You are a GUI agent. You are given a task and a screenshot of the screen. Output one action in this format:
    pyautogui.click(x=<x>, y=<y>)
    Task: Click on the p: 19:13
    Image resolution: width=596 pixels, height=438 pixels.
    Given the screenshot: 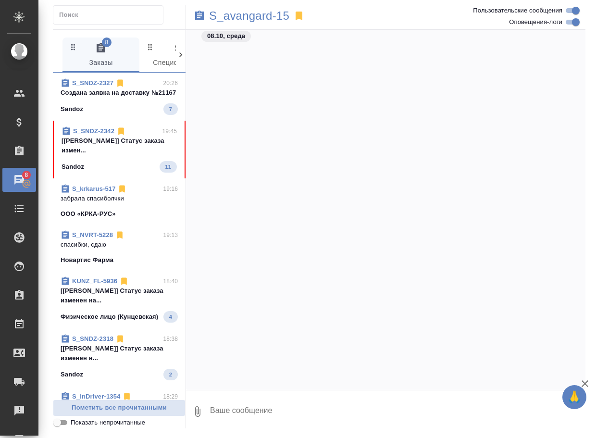 What is the action you would take?
    pyautogui.click(x=170, y=235)
    